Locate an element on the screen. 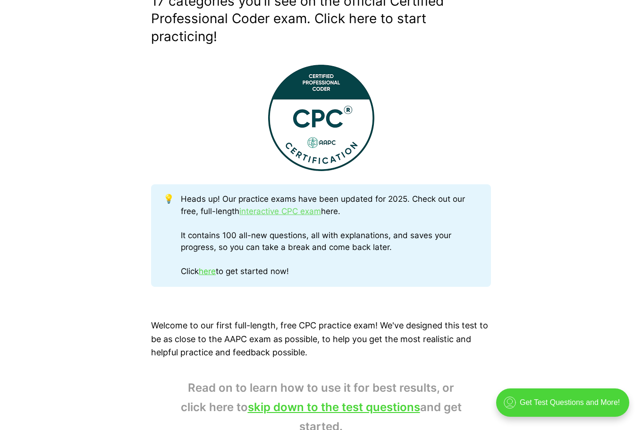 The width and height of the screenshot is (642, 430). a: here is located at coordinates (207, 271).